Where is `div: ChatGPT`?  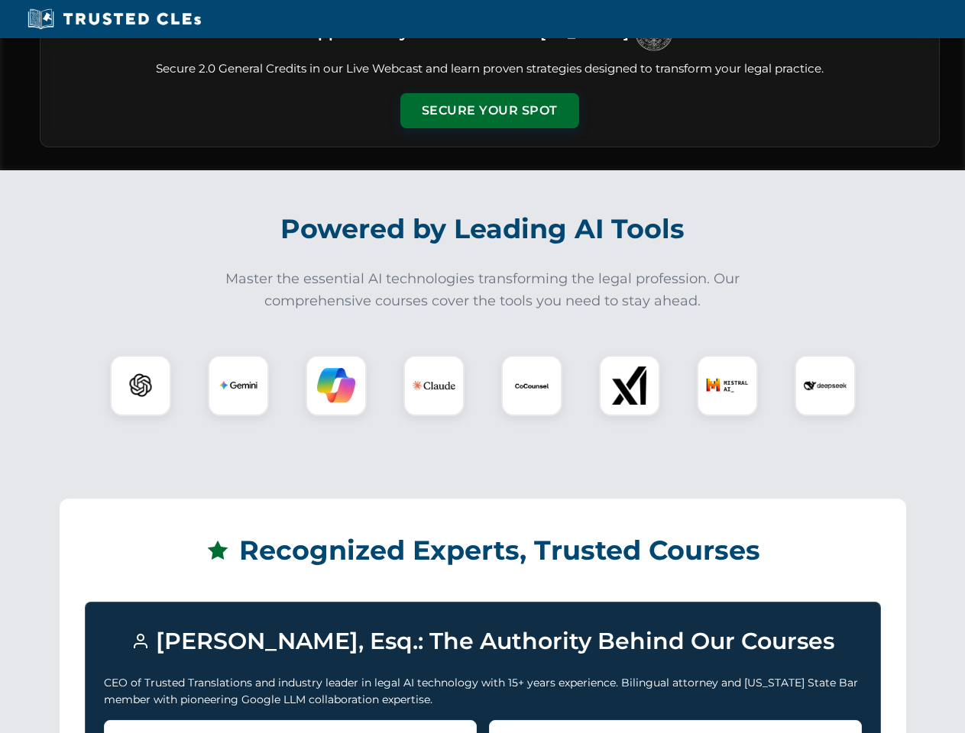 div: ChatGPT is located at coordinates (141, 386).